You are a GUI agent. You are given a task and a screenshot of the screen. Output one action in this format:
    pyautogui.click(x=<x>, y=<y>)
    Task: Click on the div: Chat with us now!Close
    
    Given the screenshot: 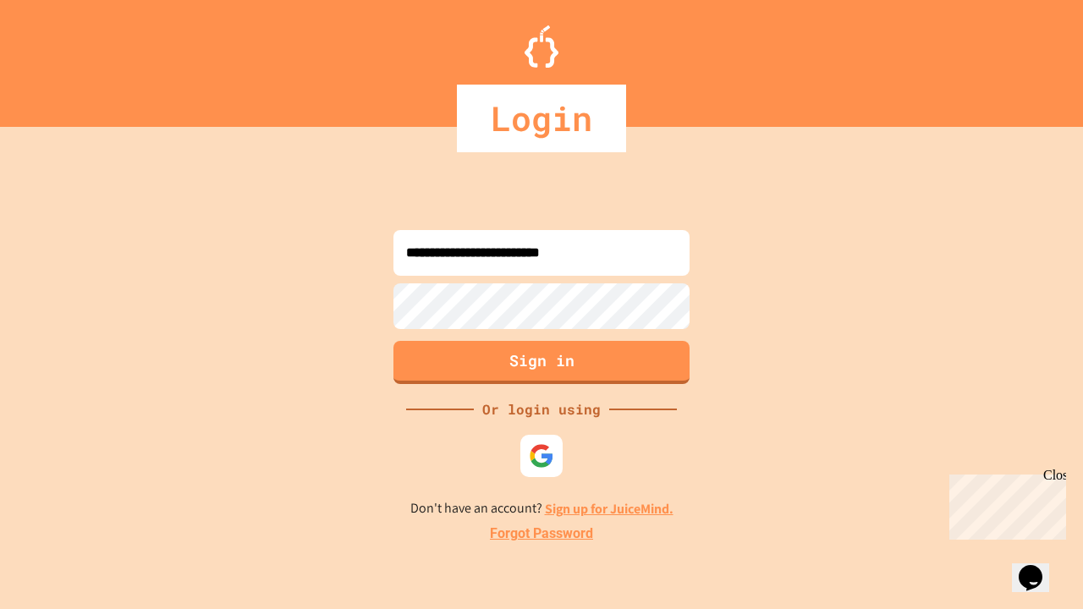 What is the action you would take?
    pyautogui.click(x=62, y=57)
    